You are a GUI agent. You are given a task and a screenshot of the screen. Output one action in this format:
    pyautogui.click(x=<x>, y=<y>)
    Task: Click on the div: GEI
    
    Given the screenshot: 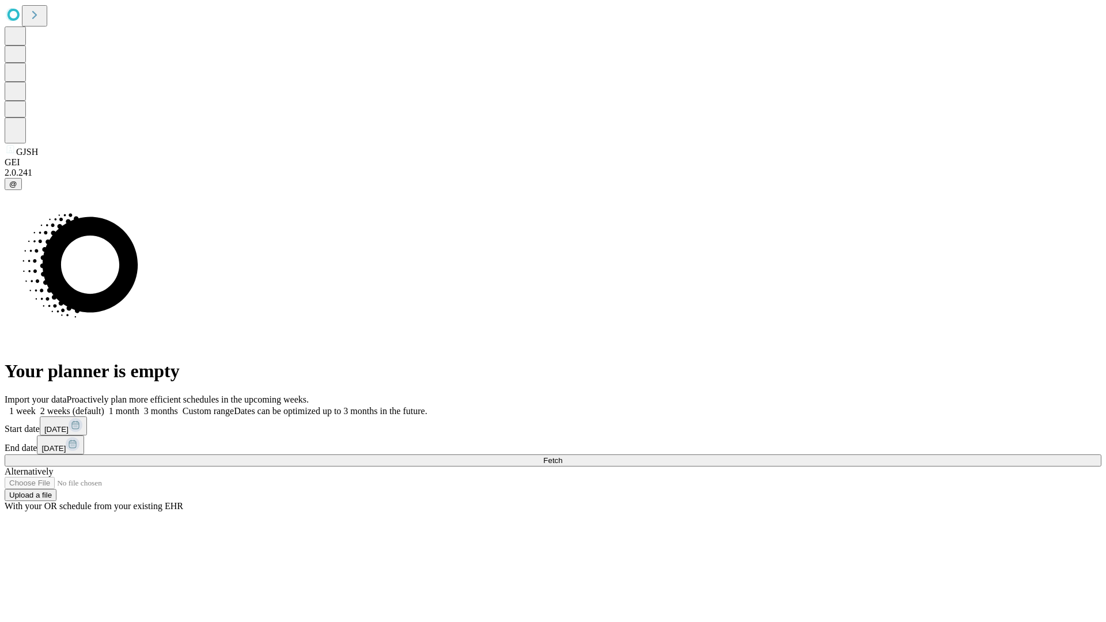 What is the action you would take?
    pyautogui.click(x=553, y=162)
    